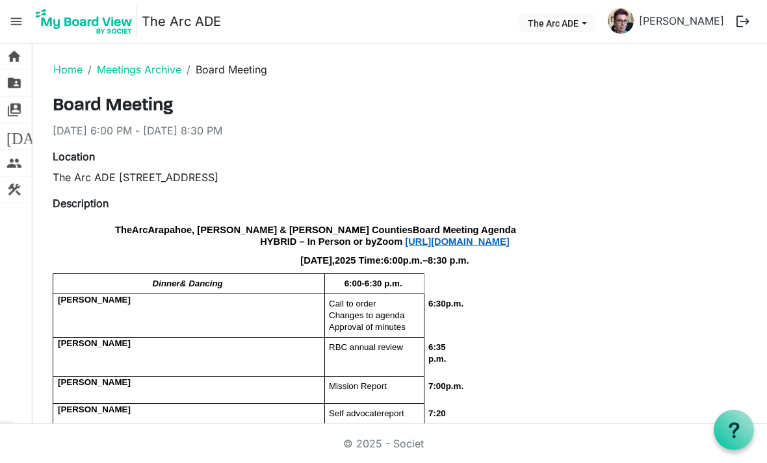  What do you see at coordinates (439, 261) in the screenshot?
I see `span: 3` at bounding box center [439, 261].